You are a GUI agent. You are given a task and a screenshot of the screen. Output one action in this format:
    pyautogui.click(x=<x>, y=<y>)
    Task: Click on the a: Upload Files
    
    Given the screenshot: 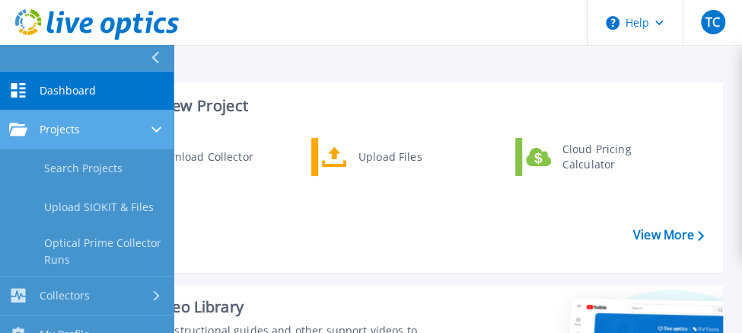 What is the action you would take?
    pyautogui.click(x=389, y=157)
    